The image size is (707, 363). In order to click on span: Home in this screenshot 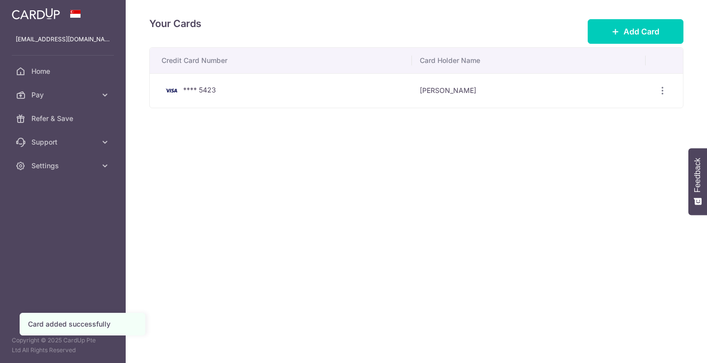, I will do `click(64, 71)`.